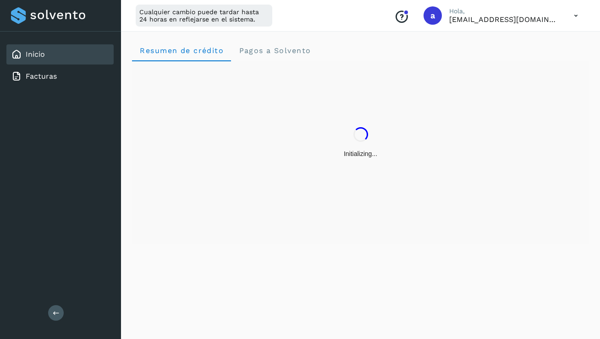  I want to click on span: Resumen de crédito, so click(181, 50).